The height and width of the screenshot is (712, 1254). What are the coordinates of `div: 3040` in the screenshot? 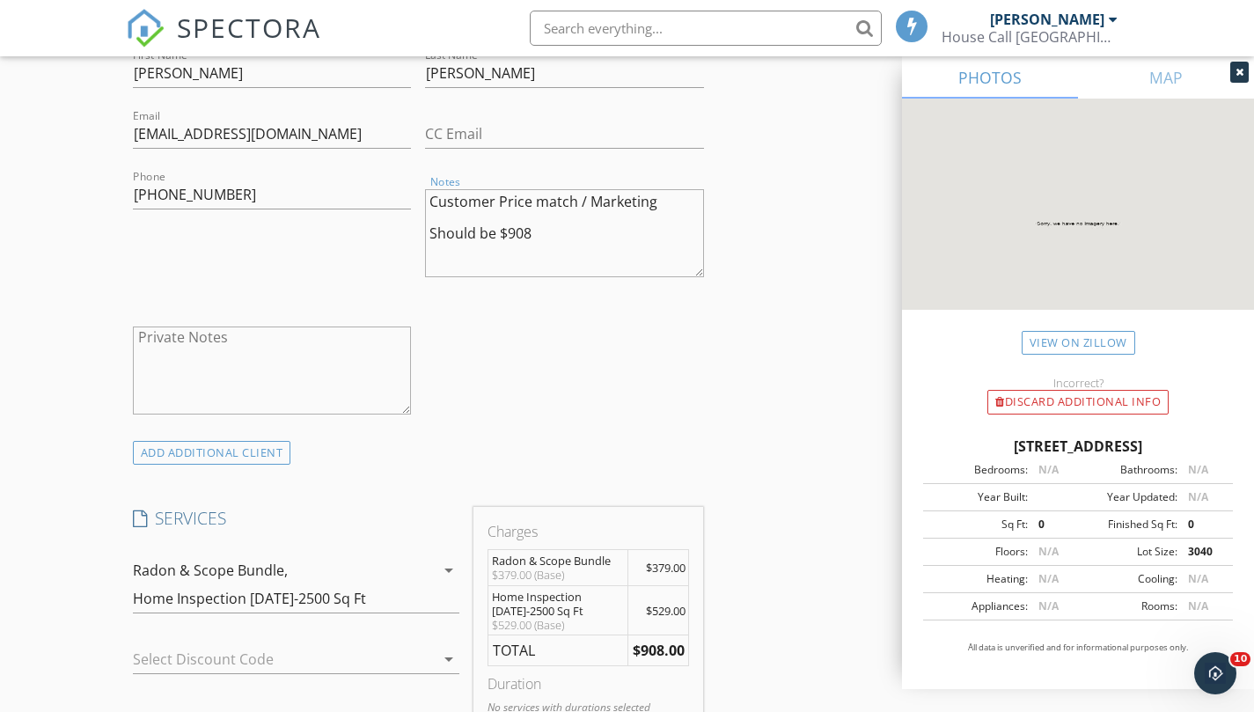 It's located at (1203, 552).